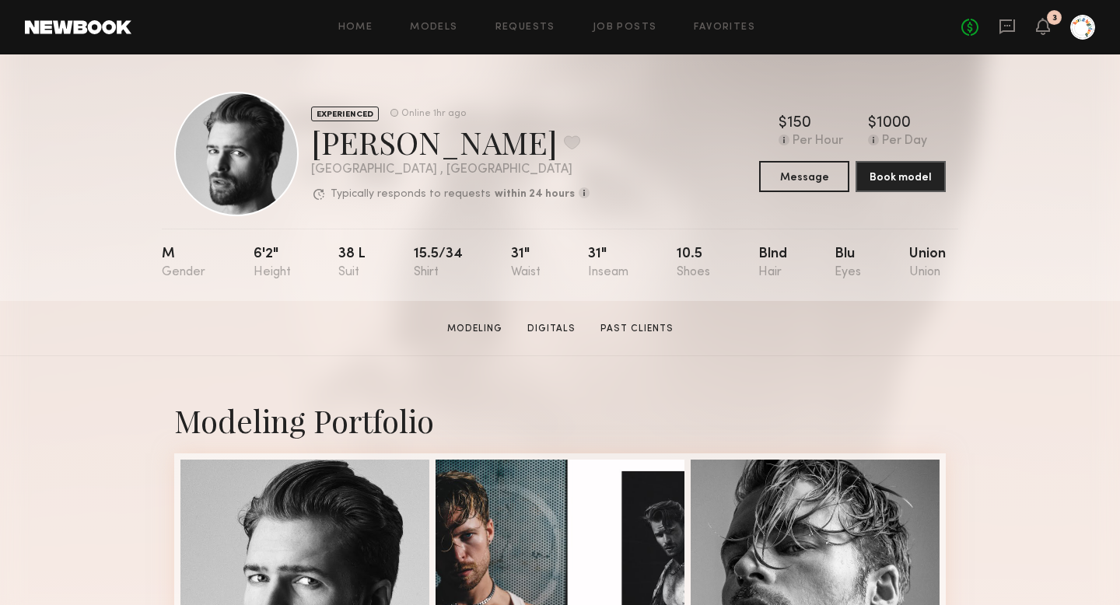  What do you see at coordinates (272, 263) in the screenshot?
I see `div: 6'2"` at bounding box center [272, 263].